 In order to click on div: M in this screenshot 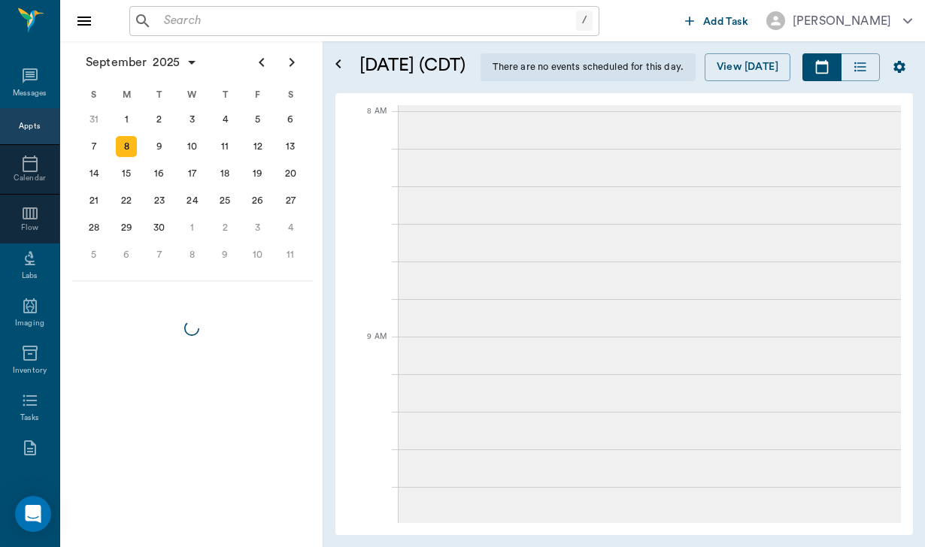, I will do `click(127, 95)`.